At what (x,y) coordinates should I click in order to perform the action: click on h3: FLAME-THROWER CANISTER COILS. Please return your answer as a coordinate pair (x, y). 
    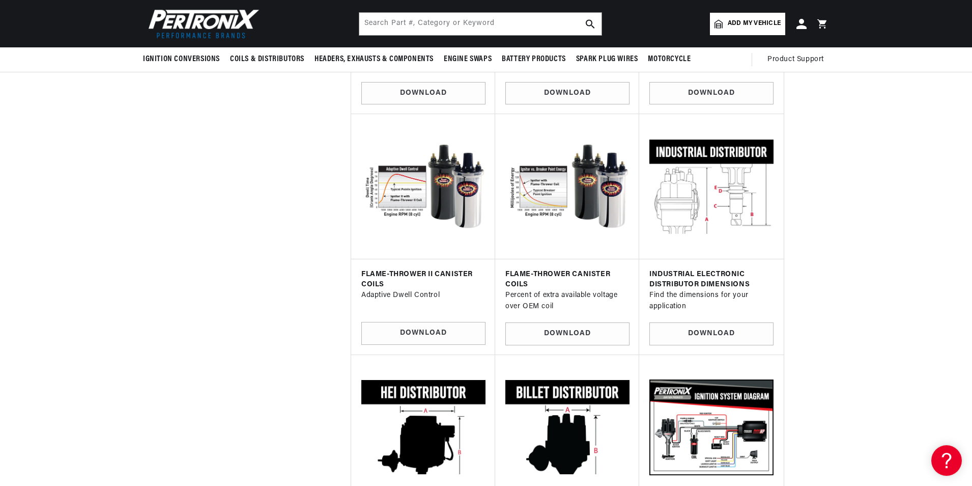
    Looking at the image, I should click on (568, 279).